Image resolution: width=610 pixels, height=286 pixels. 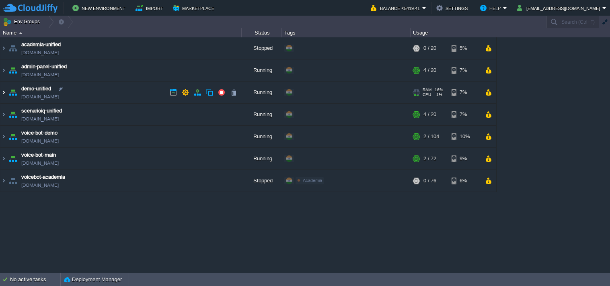 What do you see at coordinates (36, 89) in the screenshot?
I see `a: demo-unified` at bounding box center [36, 89].